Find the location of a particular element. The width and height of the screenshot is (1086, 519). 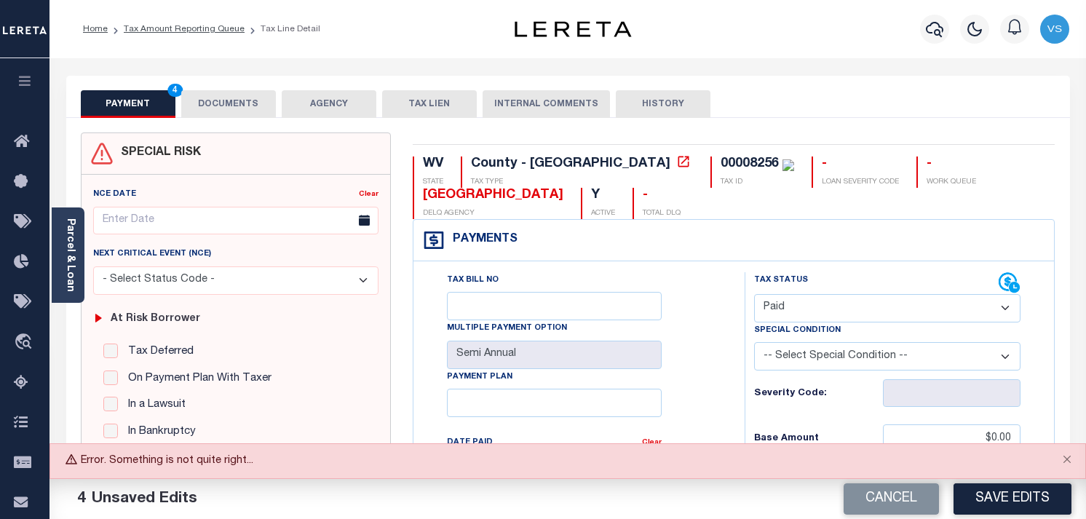

label: Special Condition is located at coordinates (797, 330).